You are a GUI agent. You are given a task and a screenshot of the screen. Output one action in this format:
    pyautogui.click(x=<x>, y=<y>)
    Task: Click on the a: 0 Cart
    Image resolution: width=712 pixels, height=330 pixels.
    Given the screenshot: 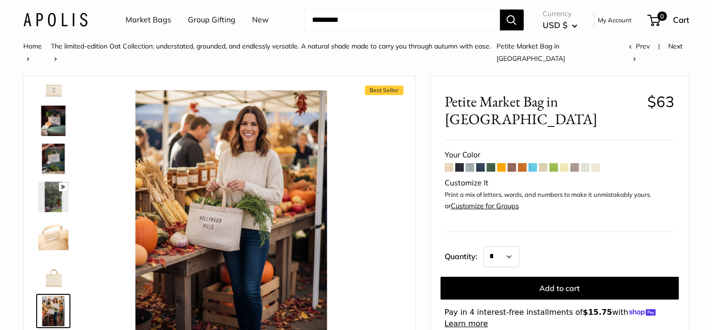 What is the action you would take?
    pyautogui.click(x=669, y=20)
    